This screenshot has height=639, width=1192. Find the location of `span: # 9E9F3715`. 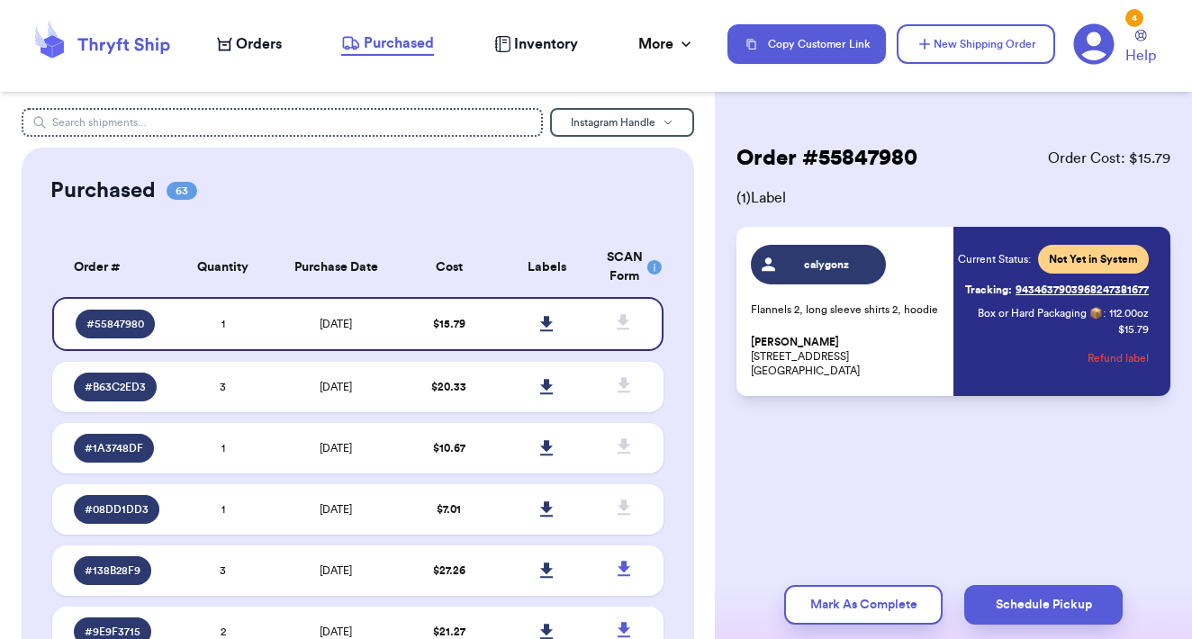

span: # 9E9F3715 is located at coordinates (112, 632).